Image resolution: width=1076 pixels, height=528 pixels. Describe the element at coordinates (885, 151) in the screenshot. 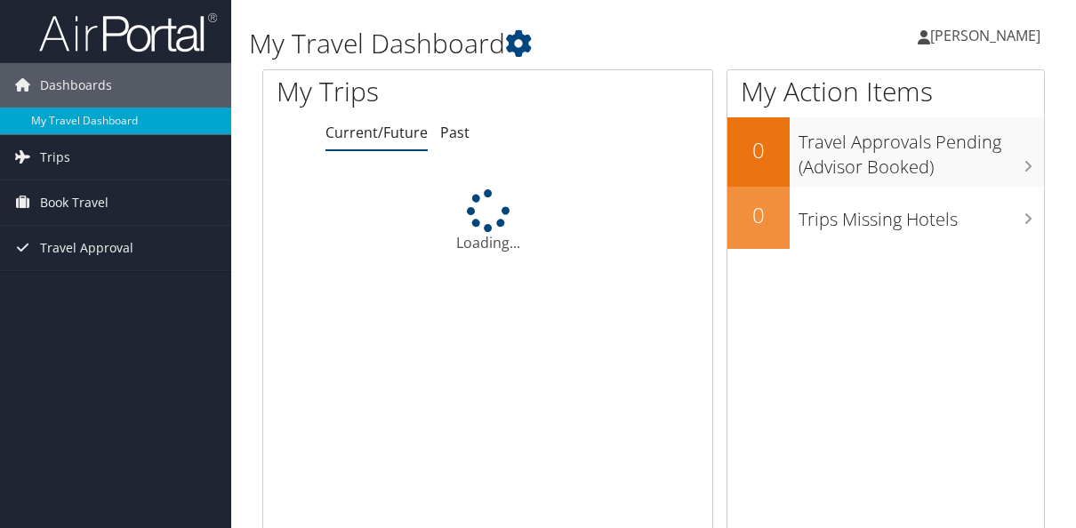

I see `a: 0Travel Approvals Pending (Advisor Booked)` at that location.